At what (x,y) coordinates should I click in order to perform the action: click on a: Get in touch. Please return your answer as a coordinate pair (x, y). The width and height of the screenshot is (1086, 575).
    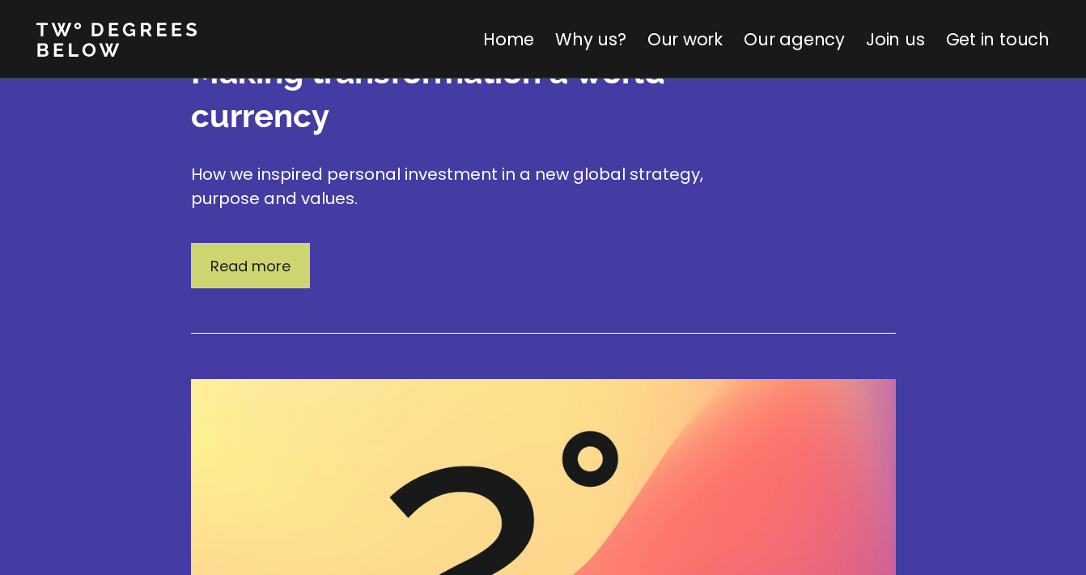
    Looking at the image, I should click on (998, 39).